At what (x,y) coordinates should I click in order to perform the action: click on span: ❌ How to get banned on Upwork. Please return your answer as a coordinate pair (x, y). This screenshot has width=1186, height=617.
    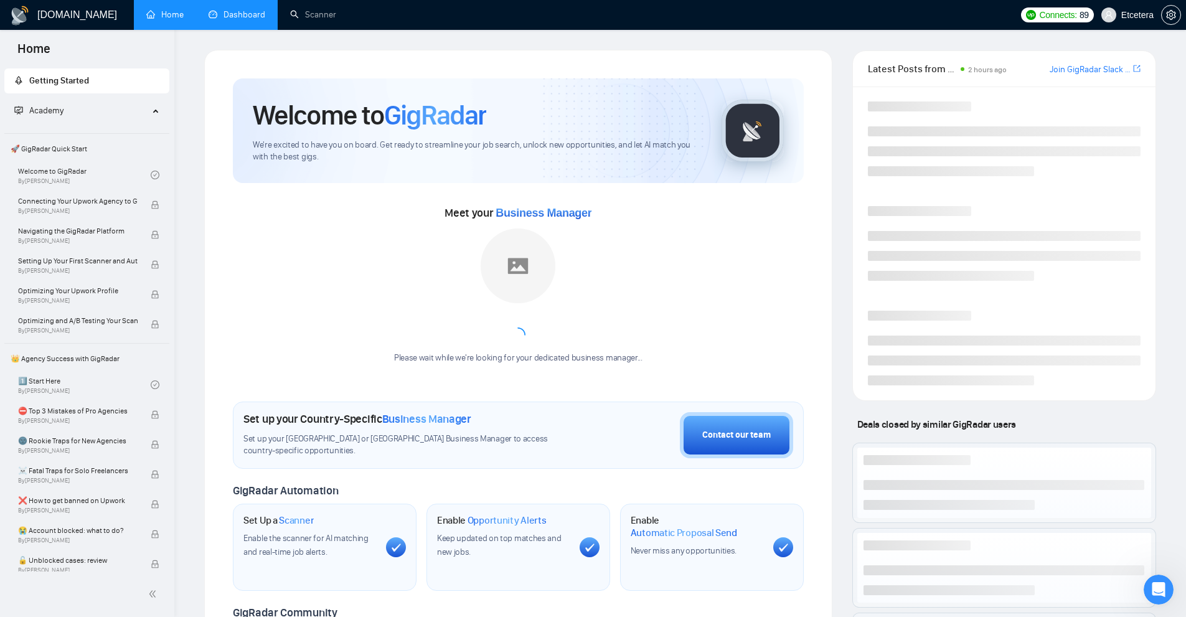
    Looking at the image, I should click on (78, 501).